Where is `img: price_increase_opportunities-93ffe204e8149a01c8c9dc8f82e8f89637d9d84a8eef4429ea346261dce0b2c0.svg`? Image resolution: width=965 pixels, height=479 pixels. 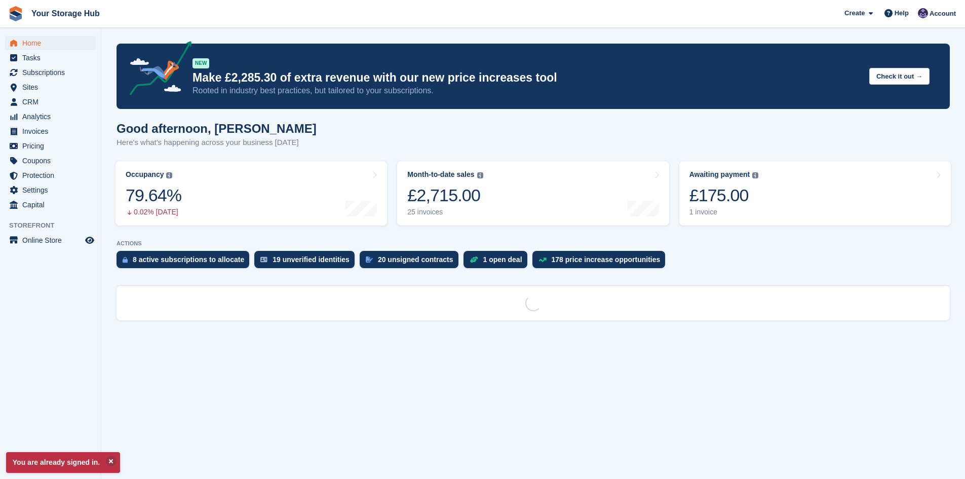 img: price_increase_opportunities-93ffe204e8149a01c8c9dc8f82e8f89637d9d84a8eef4429ea346261dce0b2c0.svg is located at coordinates (543, 259).